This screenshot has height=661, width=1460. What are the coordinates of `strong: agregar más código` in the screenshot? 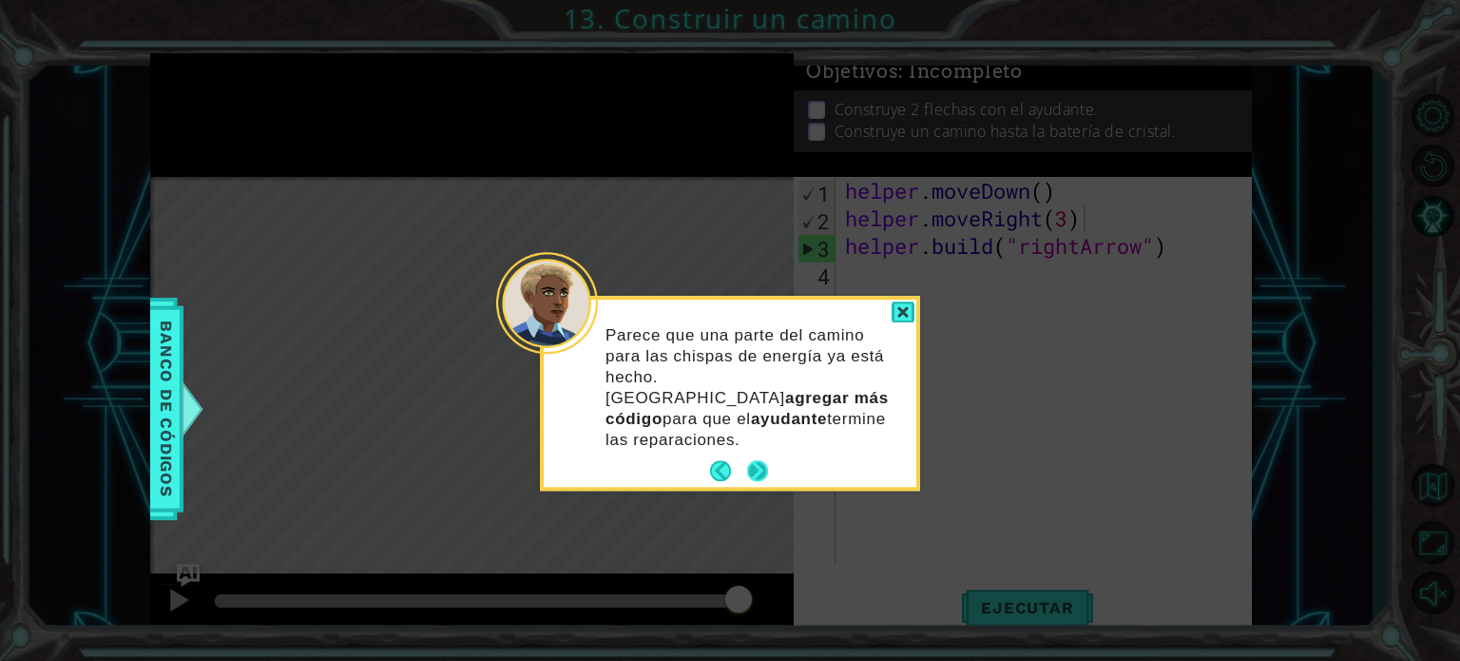 It's located at (747, 408).